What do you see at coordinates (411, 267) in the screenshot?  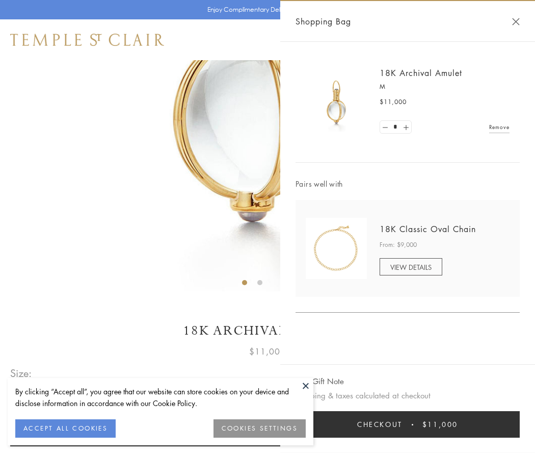 I see `span: VIEW DETAILS` at bounding box center [411, 267].